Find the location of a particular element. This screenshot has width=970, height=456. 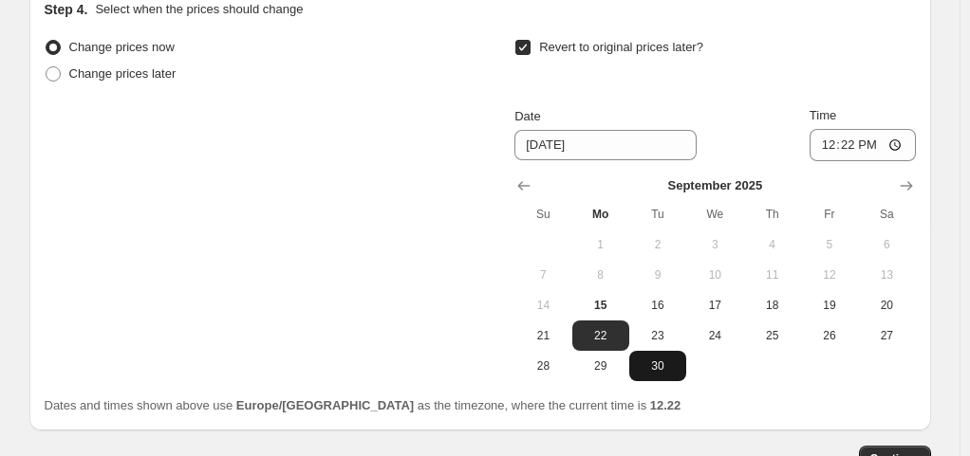

span: Mo is located at coordinates (601, 214).